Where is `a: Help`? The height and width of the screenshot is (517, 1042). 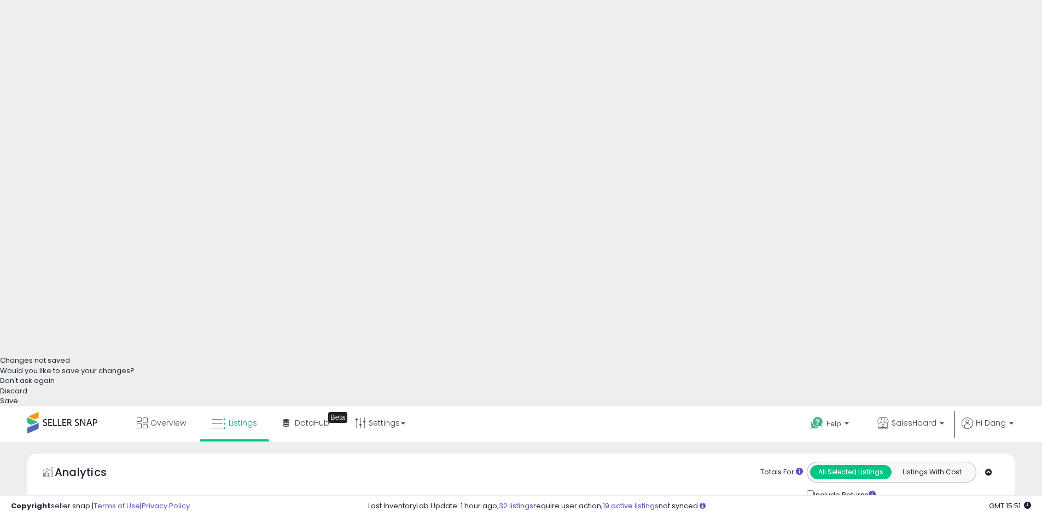 a: Help is located at coordinates (831, 425).